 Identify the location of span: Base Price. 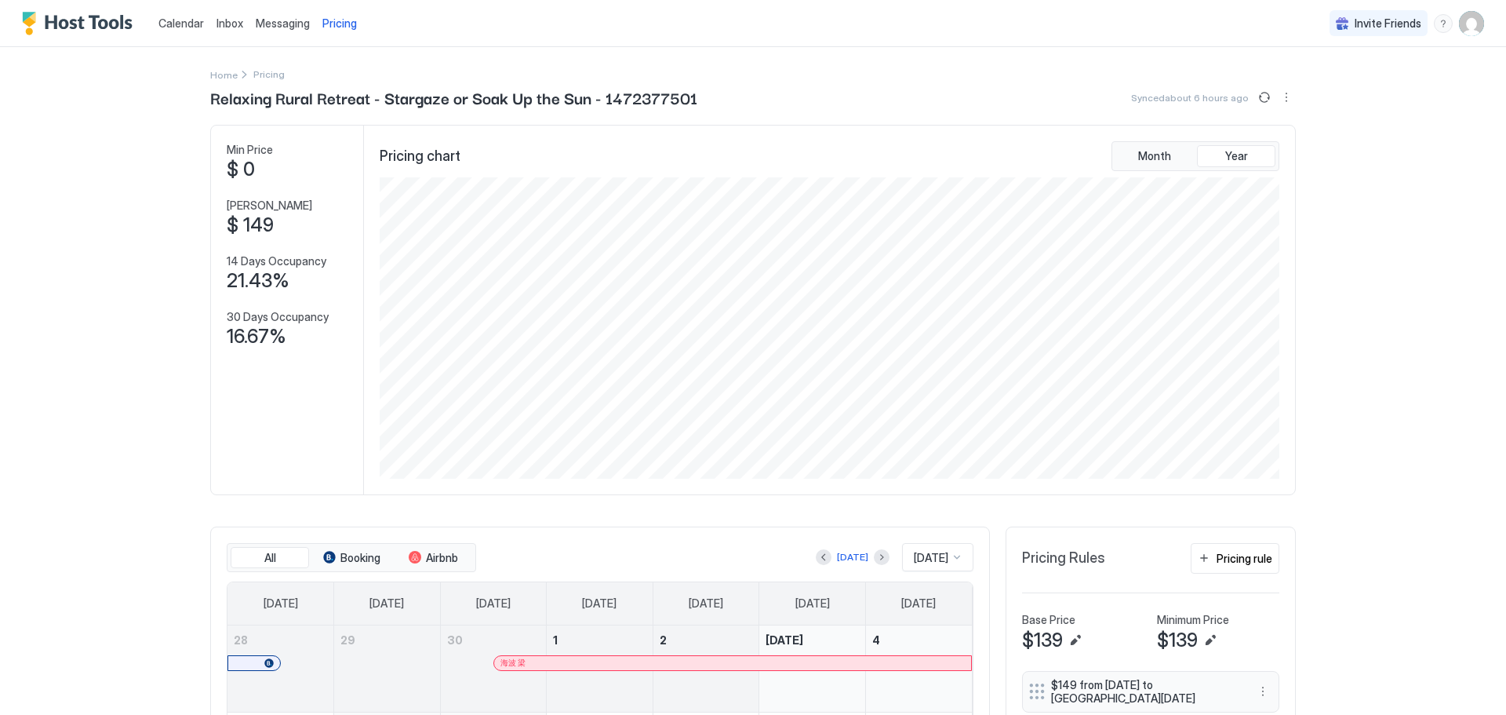
(1049, 620).